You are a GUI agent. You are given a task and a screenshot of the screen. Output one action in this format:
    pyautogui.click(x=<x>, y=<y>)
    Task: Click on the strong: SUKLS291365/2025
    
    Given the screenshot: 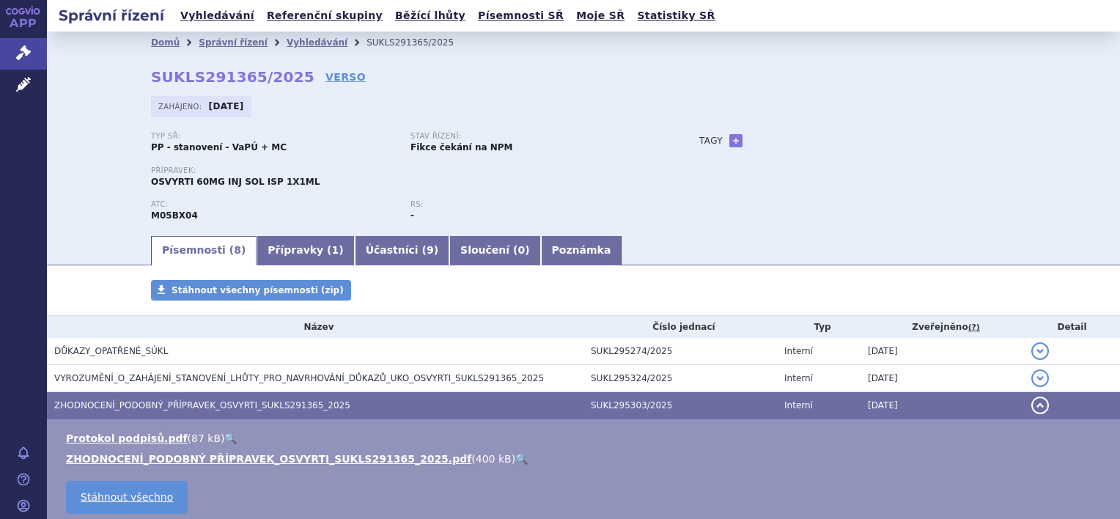 What is the action you would take?
    pyautogui.click(x=232, y=77)
    